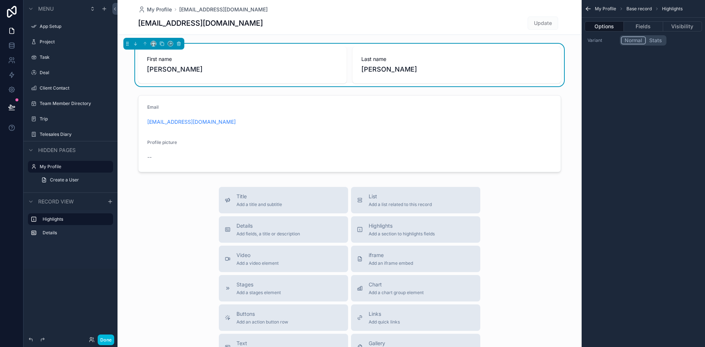 The width and height of the screenshot is (705, 347). I want to click on a: Client Contact, so click(74, 88).